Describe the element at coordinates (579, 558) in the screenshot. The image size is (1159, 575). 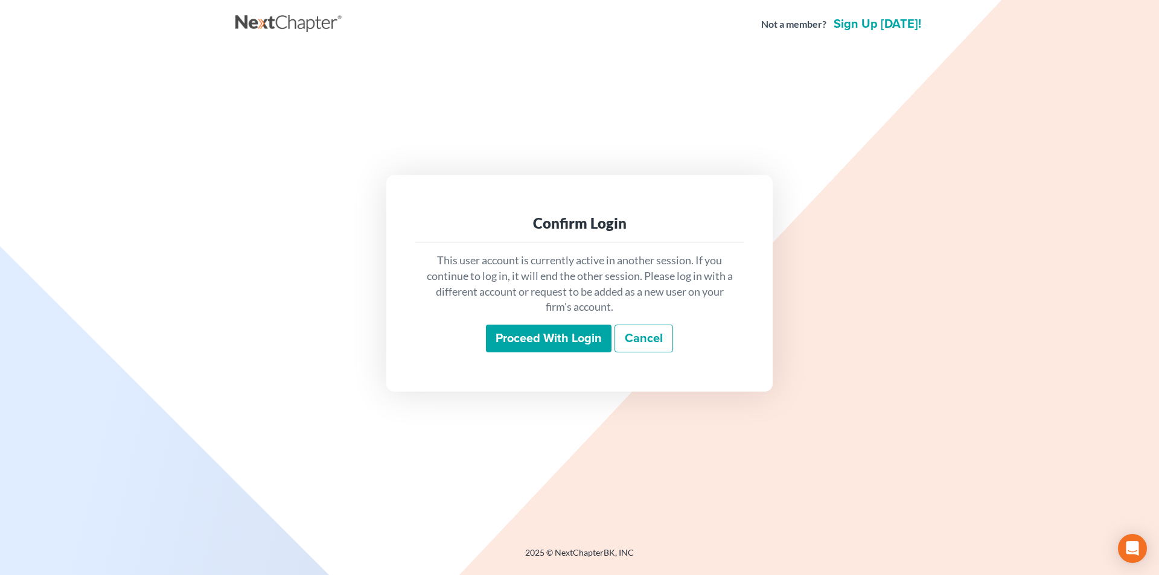
I see `div: 2025 © NextChapterBK, INC` at that location.